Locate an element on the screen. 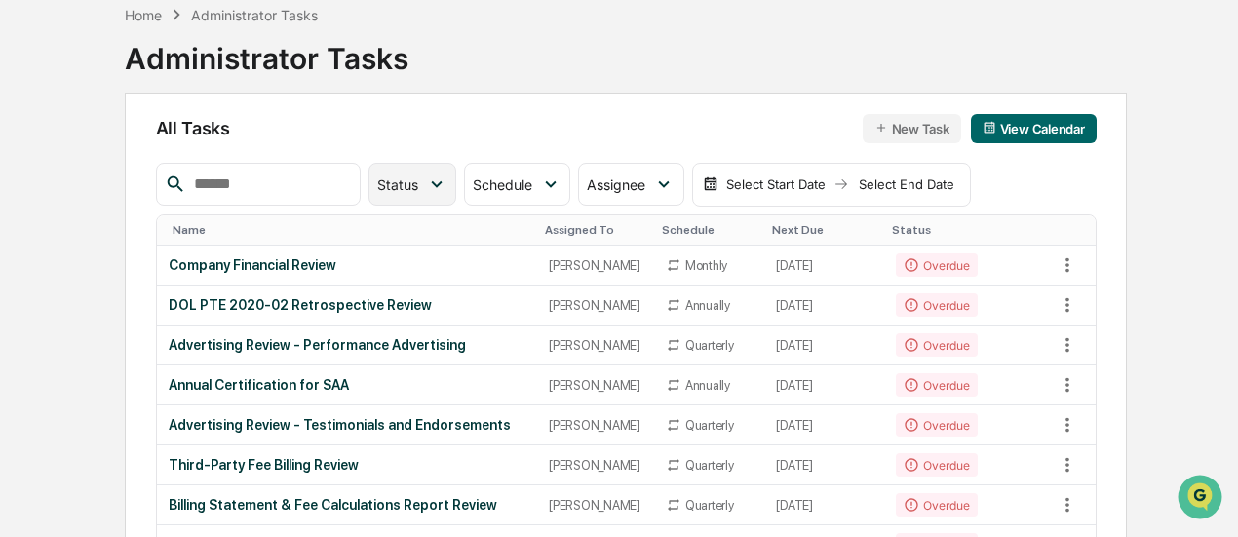 The width and height of the screenshot is (1238, 537). span: Status is located at coordinates (398, 184).